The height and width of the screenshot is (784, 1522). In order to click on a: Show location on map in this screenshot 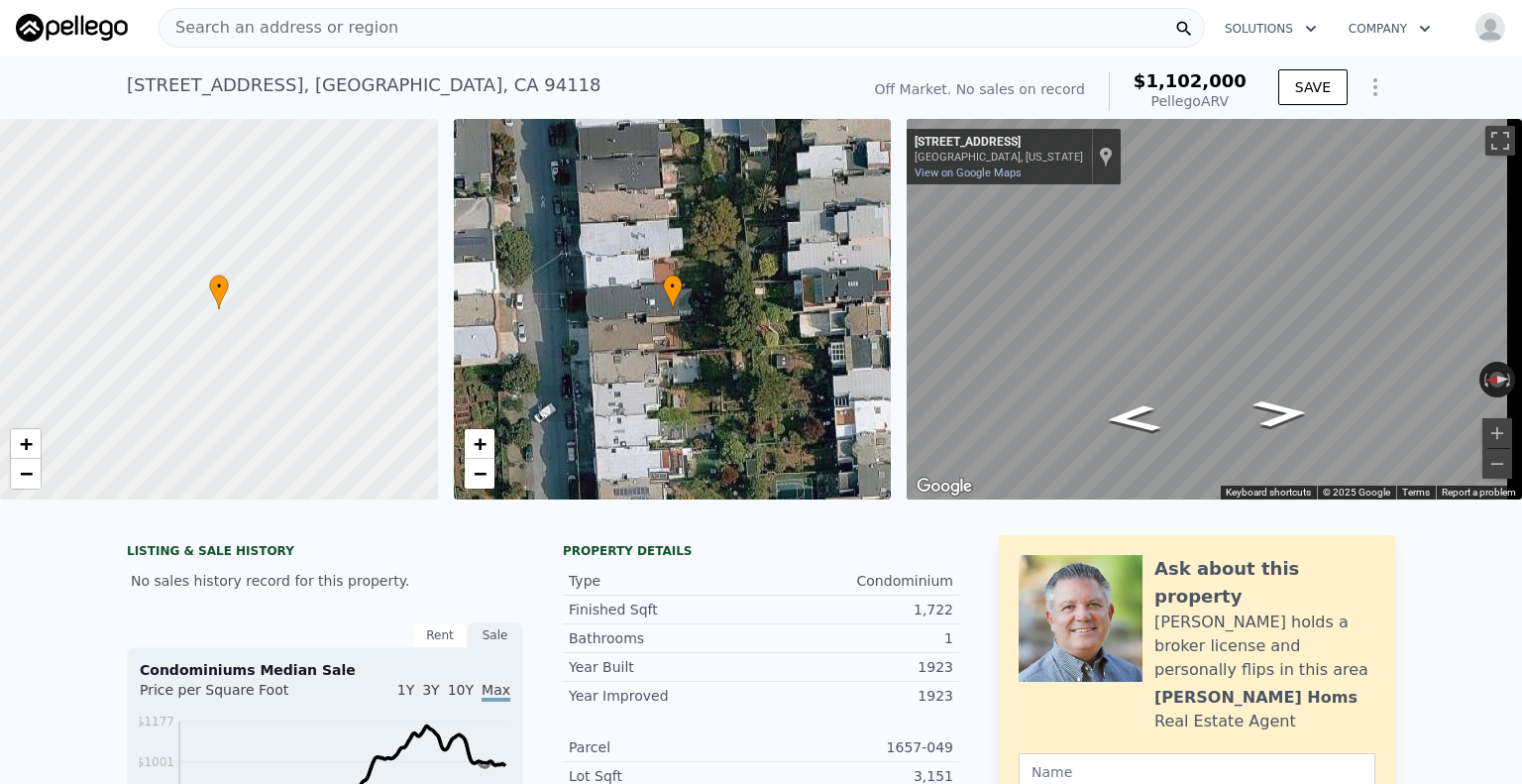, I will do `click(1105, 157)`.